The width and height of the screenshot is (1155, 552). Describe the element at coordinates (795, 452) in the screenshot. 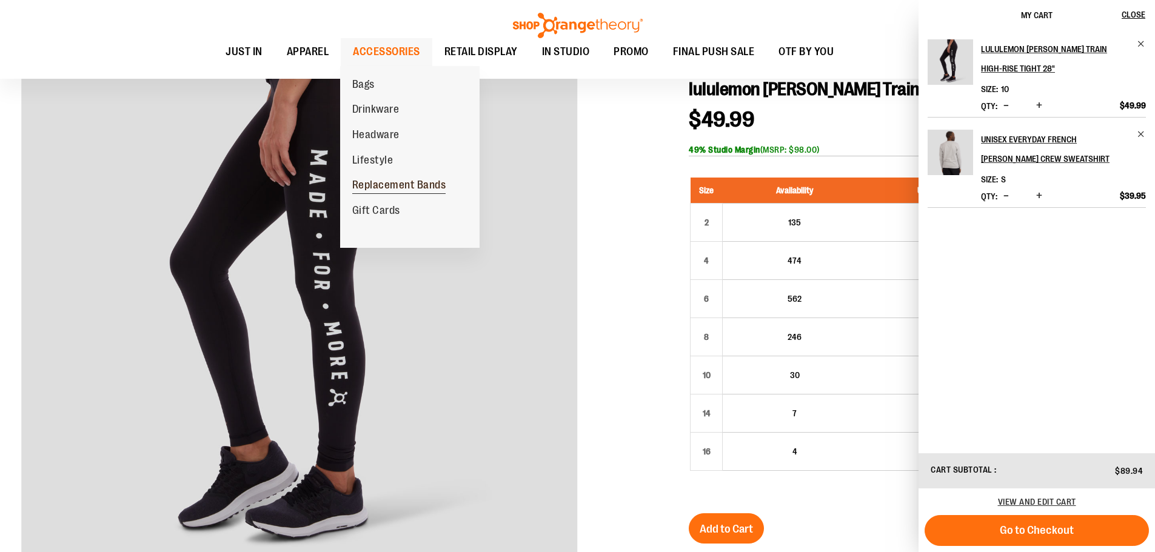

I see `span: 4` at that location.